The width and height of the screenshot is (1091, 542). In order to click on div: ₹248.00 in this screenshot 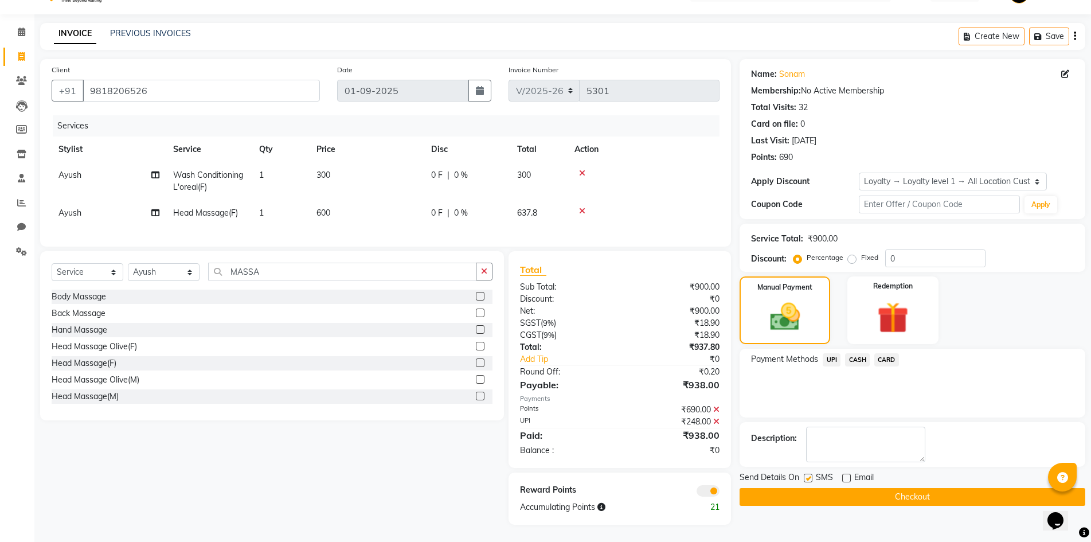, I will do `click(674, 421)`.